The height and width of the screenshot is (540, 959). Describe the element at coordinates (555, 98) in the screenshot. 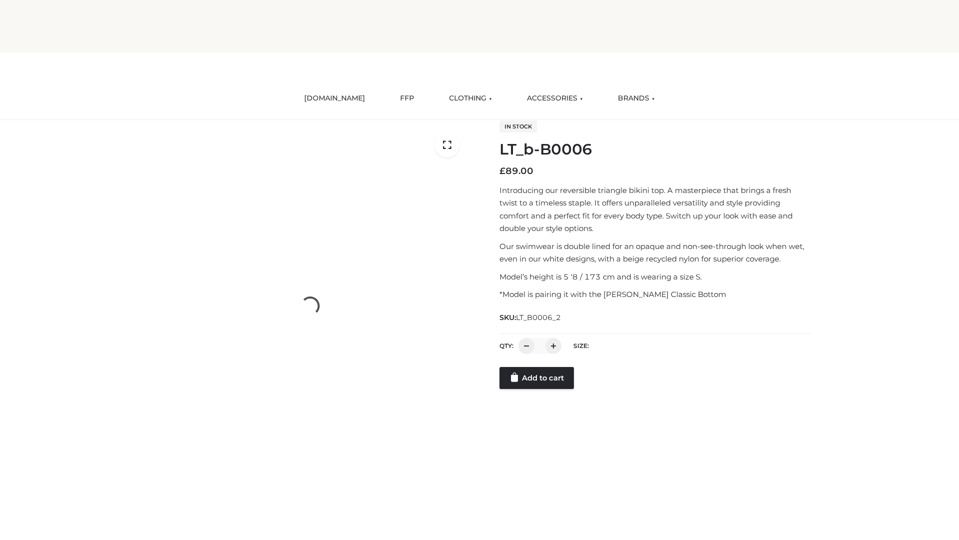

I see `a: ACCESSORIES` at that location.